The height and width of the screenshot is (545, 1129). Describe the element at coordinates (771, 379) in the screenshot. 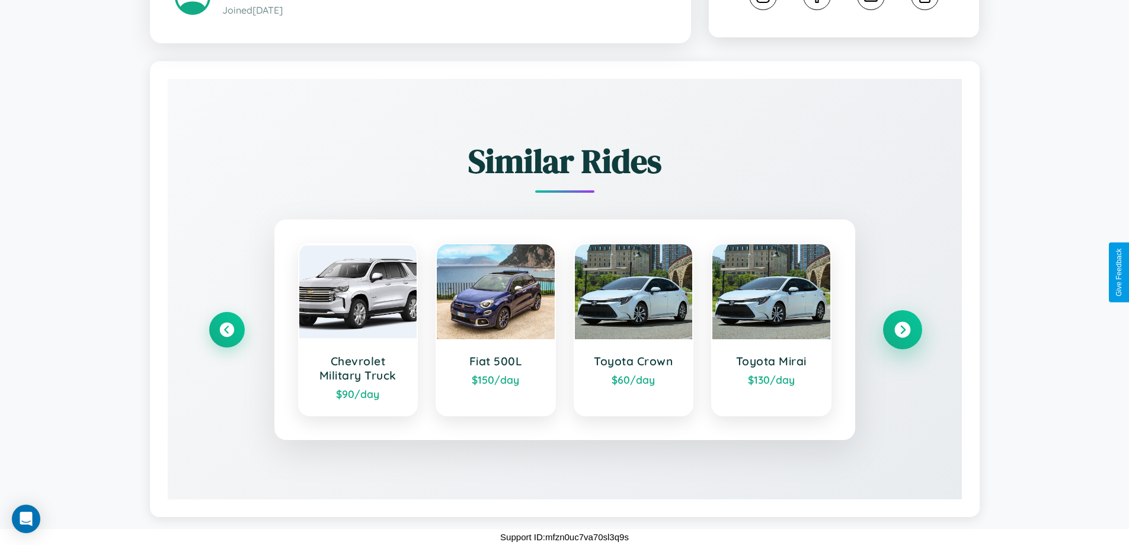

I see `div: $ 130 /day` at that location.